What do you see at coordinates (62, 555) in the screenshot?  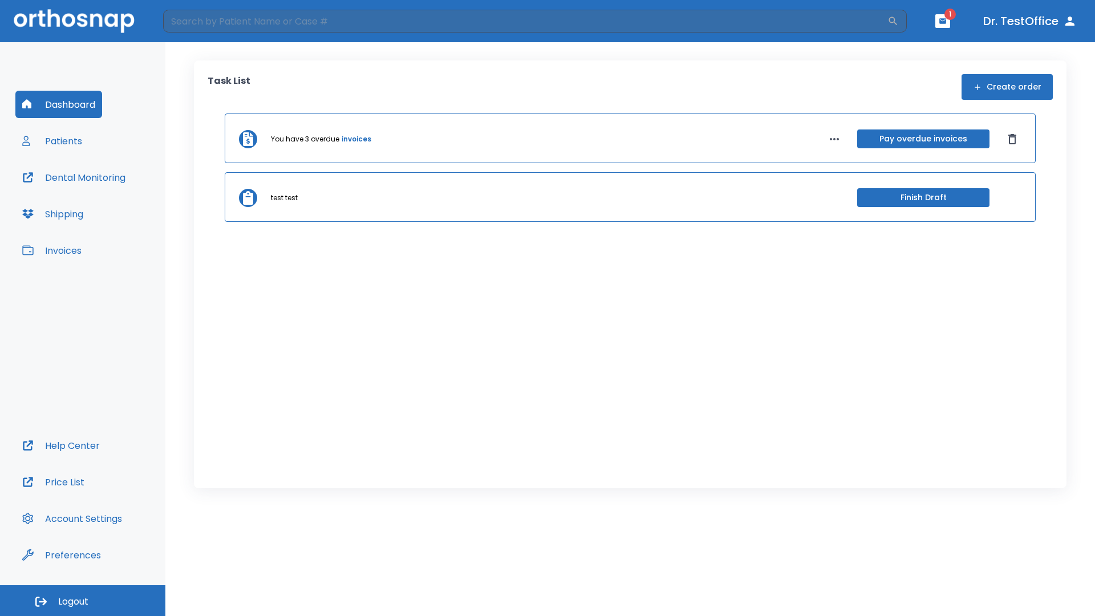 I see `button: Preferences` at bounding box center [62, 555].